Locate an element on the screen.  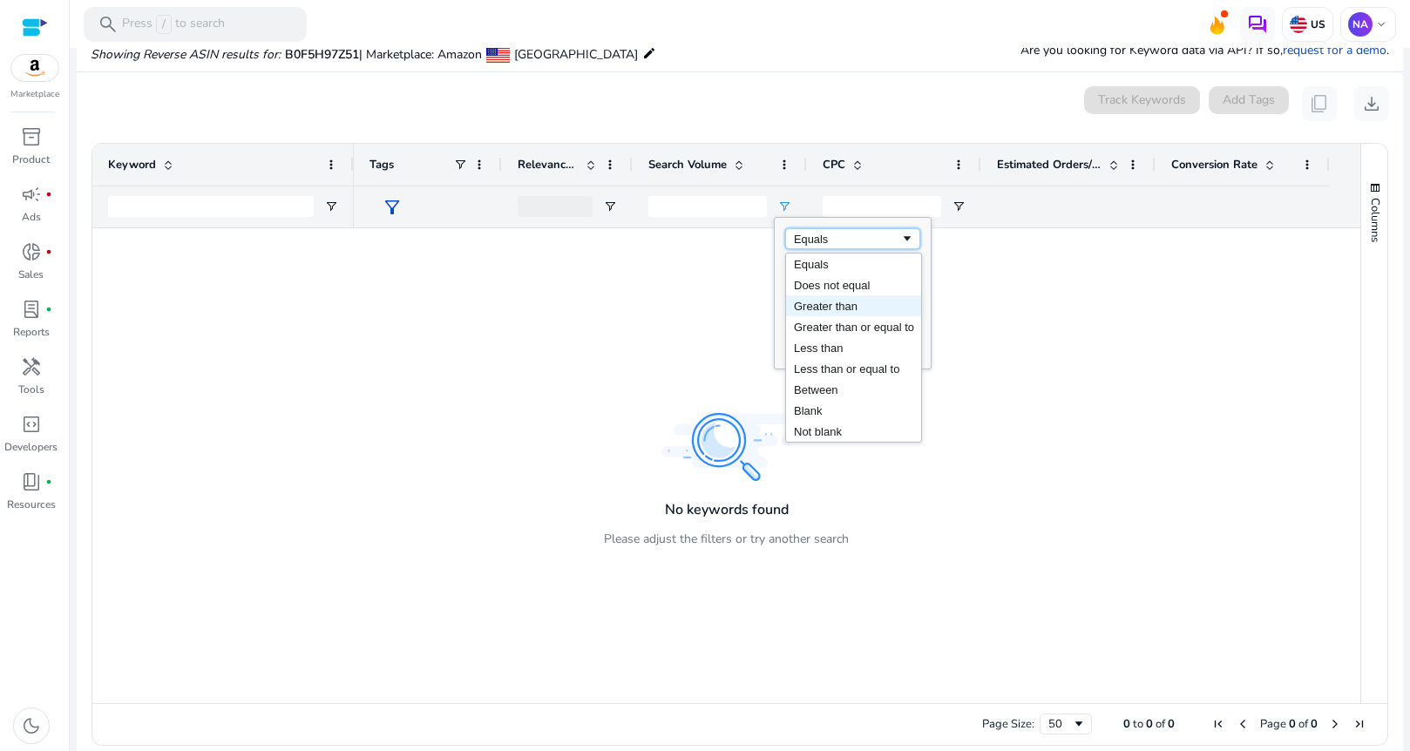
span: download is located at coordinates (1371, 104).